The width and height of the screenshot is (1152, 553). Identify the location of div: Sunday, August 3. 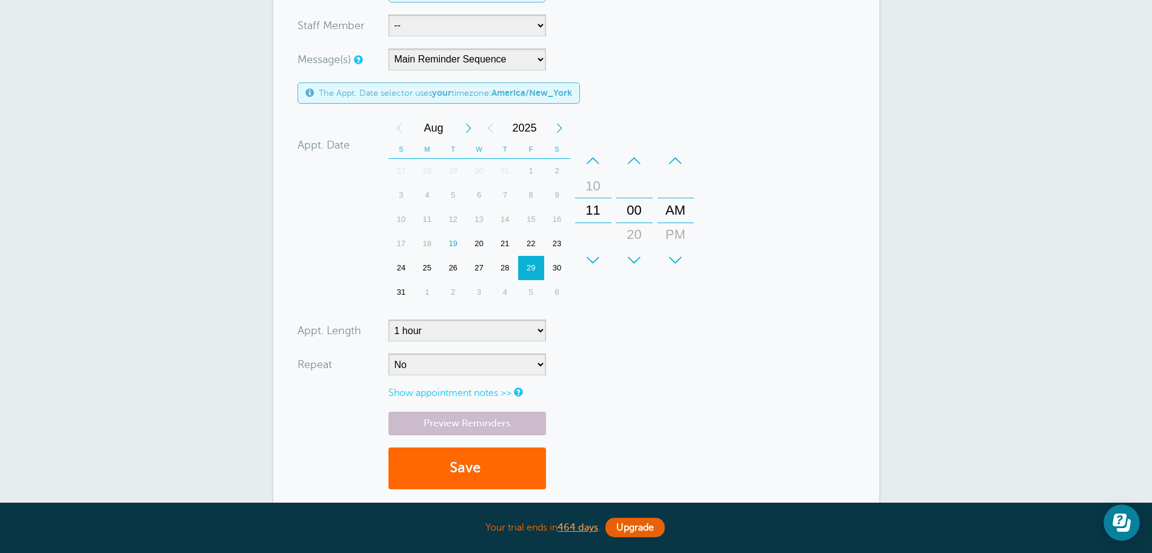
(401, 195).